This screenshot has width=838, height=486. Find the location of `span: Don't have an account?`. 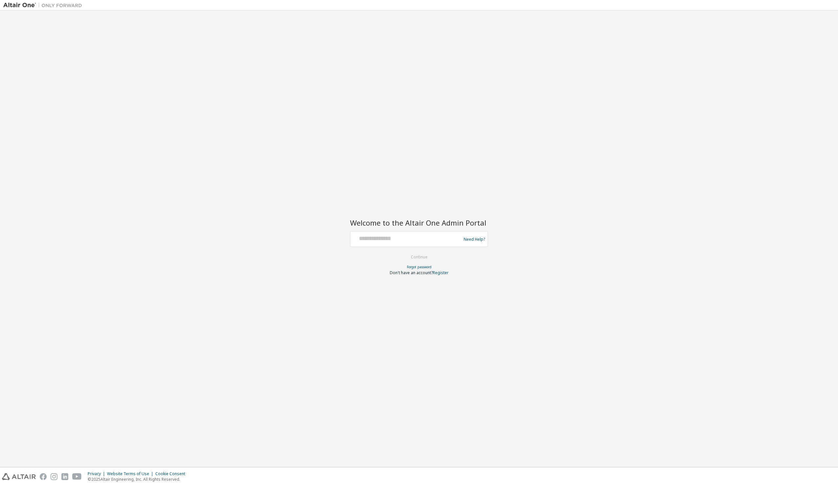

span: Don't have an account? is located at coordinates (411, 273).